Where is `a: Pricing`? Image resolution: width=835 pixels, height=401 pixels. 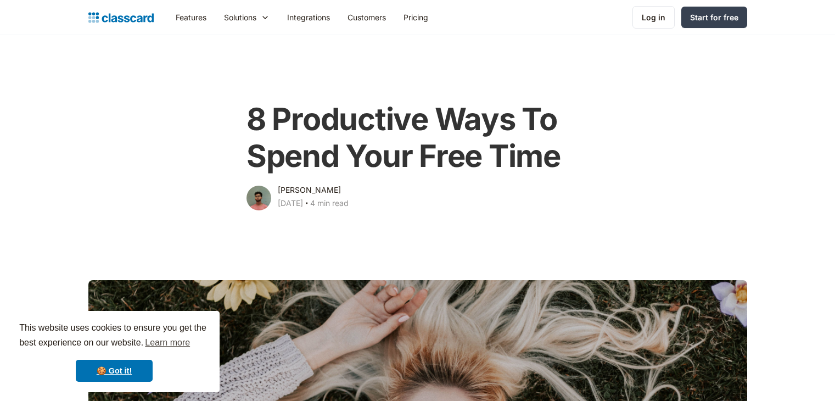 a: Pricing is located at coordinates (415, 17).